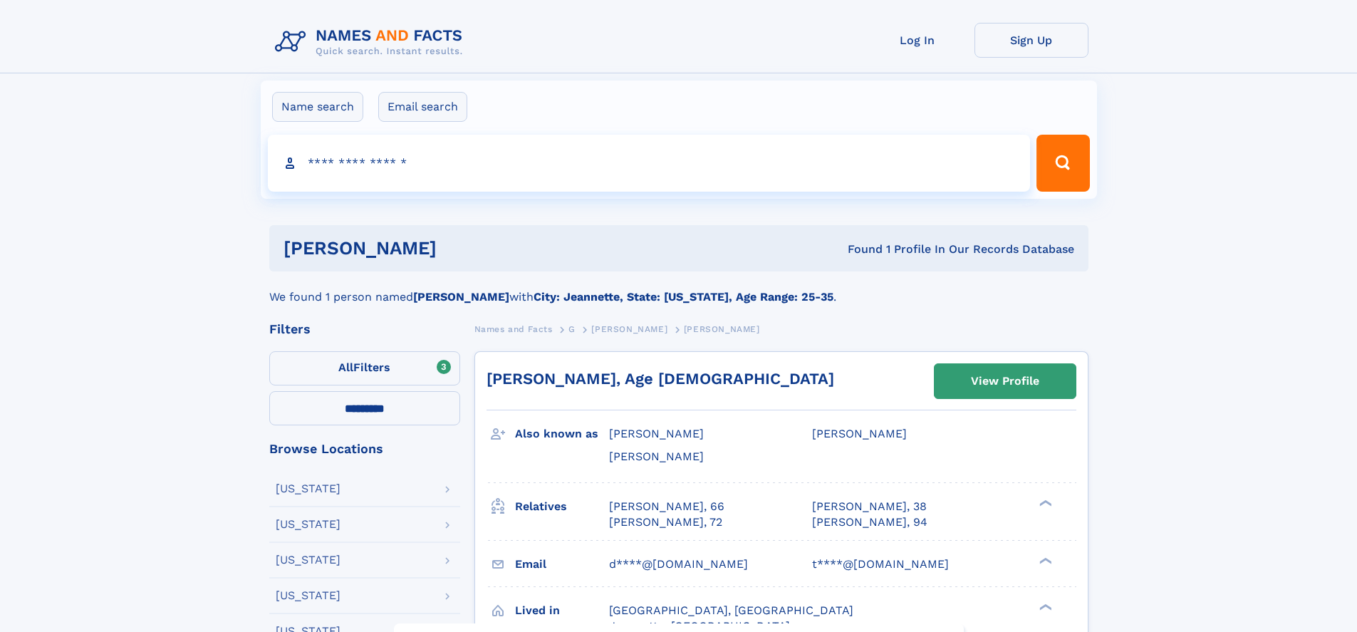 The width and height of the screenshot is (1357, 632). Describe the element at coordinates (562, 564) in the screenshot. I see `h3: Email` at that location.